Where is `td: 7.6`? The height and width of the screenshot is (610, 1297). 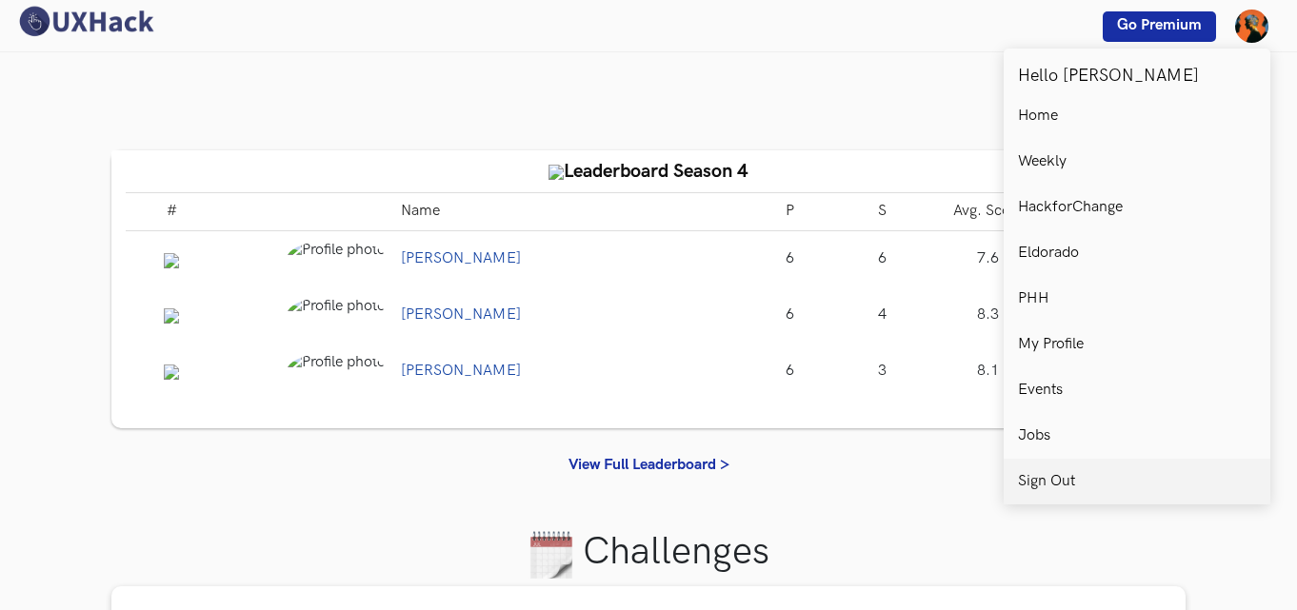
td: 7.6 is located at coordinates (987, 258).